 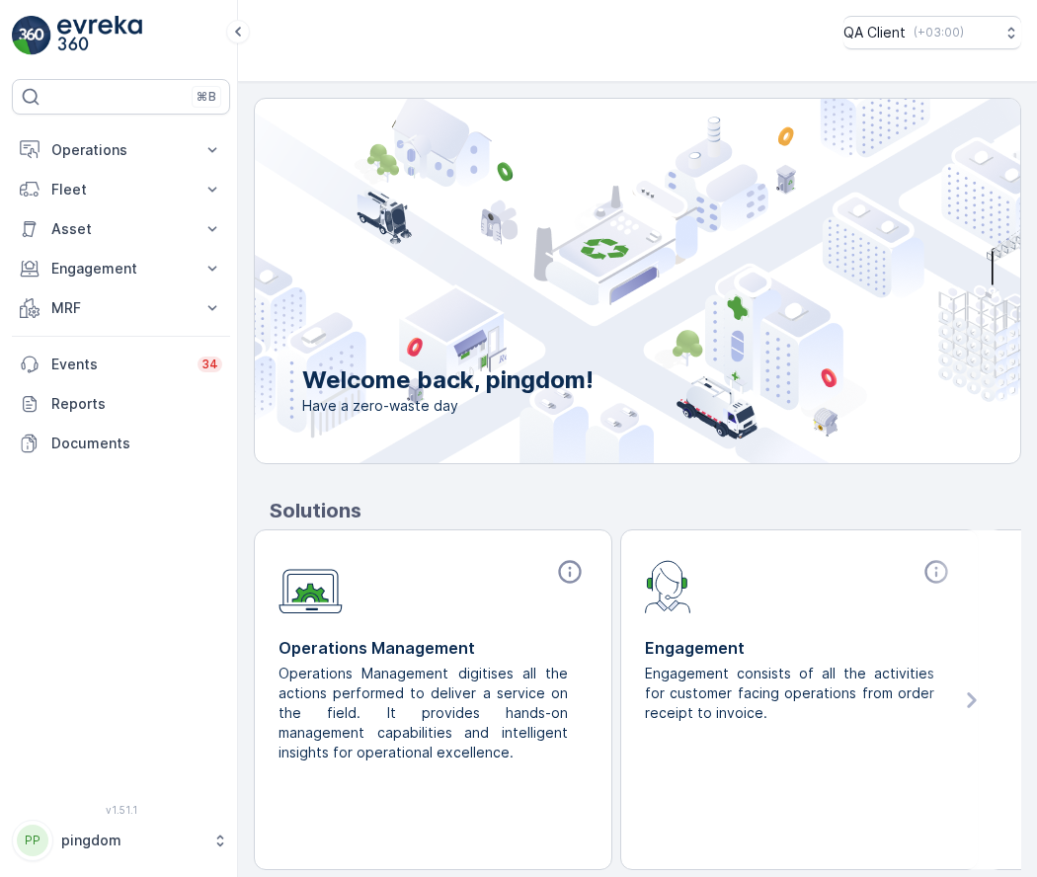 I want to click on p: Asset, so click(x=121, y=229).